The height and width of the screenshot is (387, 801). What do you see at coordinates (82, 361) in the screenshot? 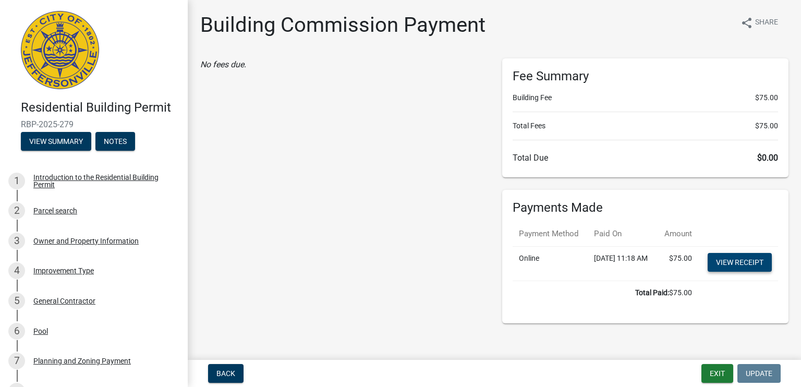
I see `div: Planning and Zoning Payment` at bounding box center [82, 361].